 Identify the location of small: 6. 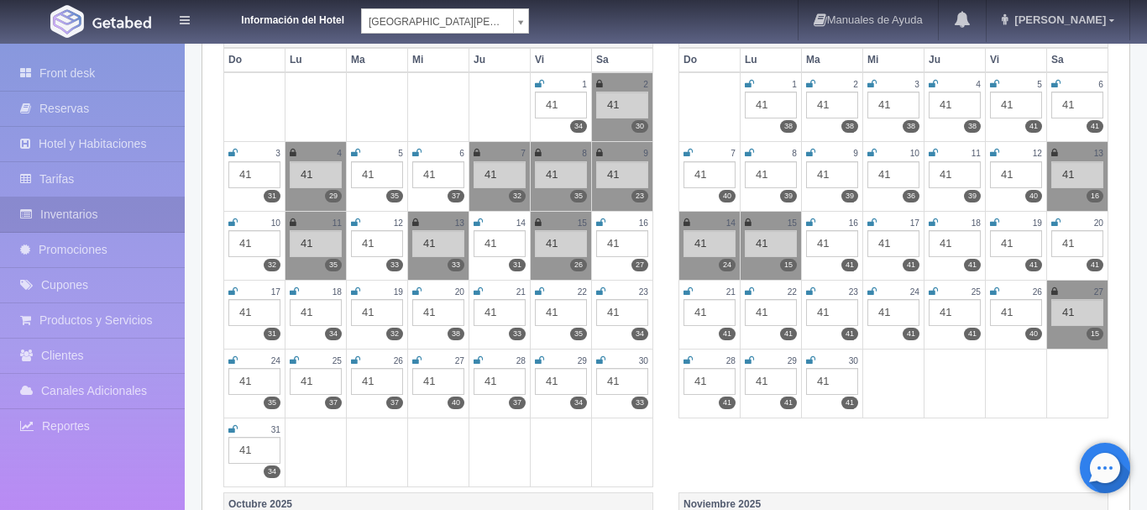
(462, 153).